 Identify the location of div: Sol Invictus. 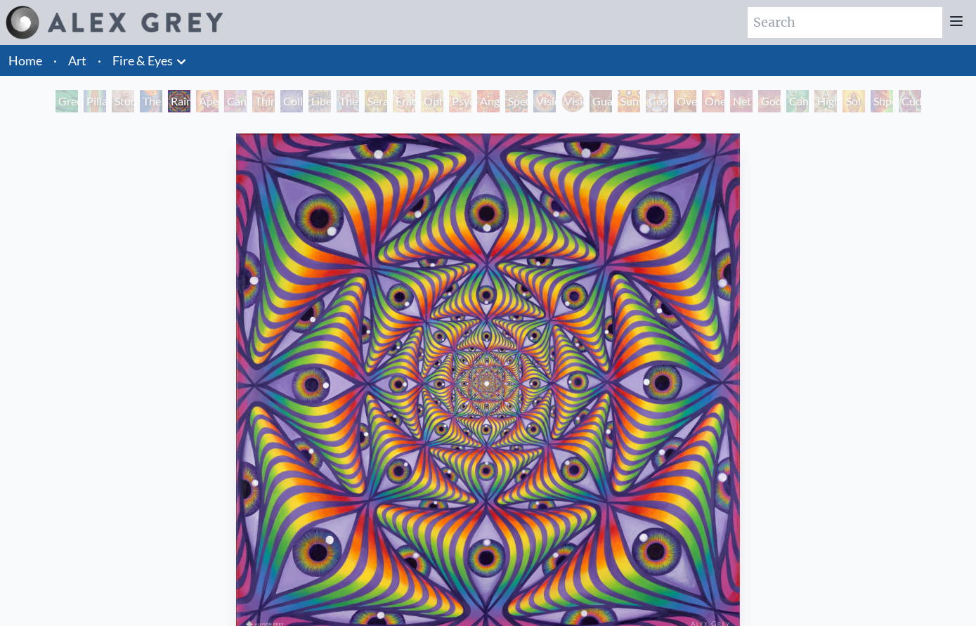
(854, 101).